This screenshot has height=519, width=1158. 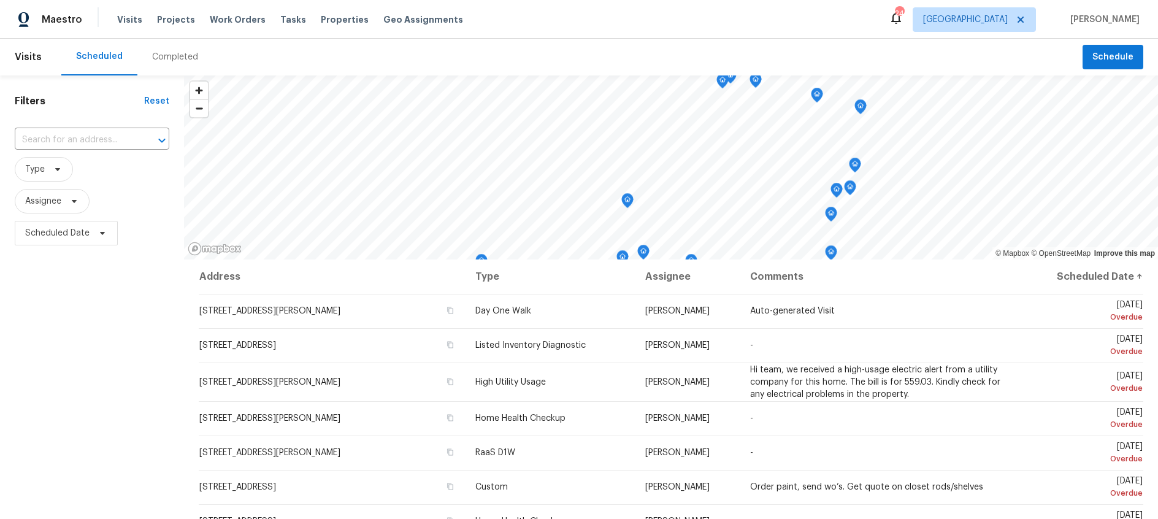 I want to click on span: Projects, so click(x=176, y=20).